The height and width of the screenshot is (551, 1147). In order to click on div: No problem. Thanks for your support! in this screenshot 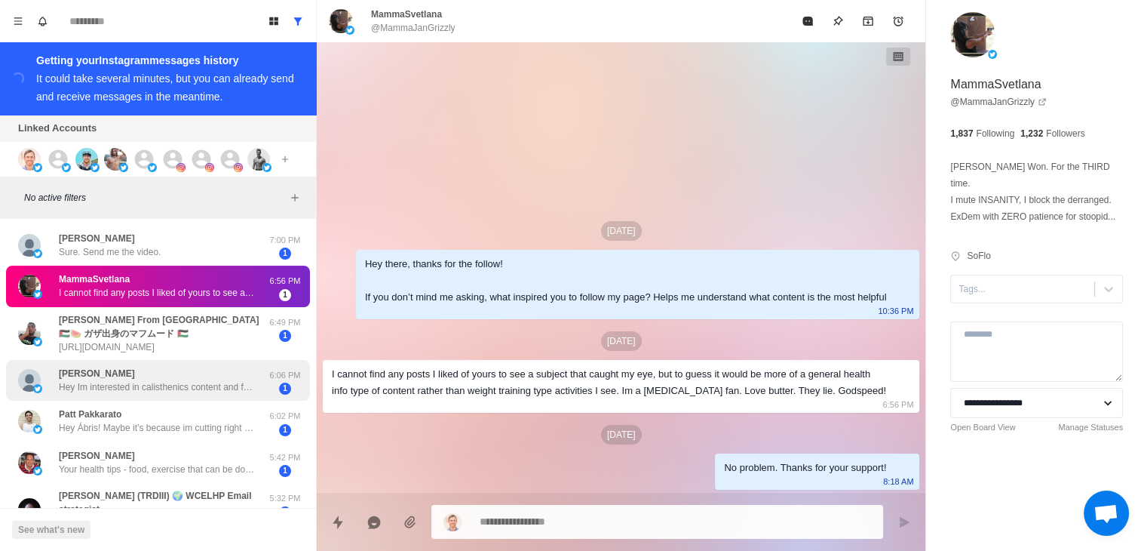, I will do `click(805, 468)`.